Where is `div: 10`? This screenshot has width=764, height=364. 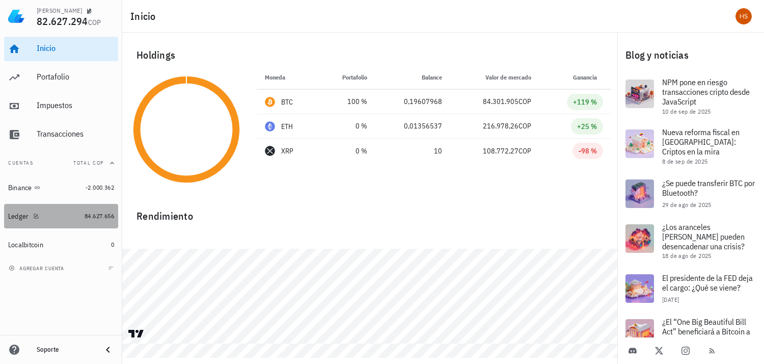 div: 10 is located at coordinates (413, 151).